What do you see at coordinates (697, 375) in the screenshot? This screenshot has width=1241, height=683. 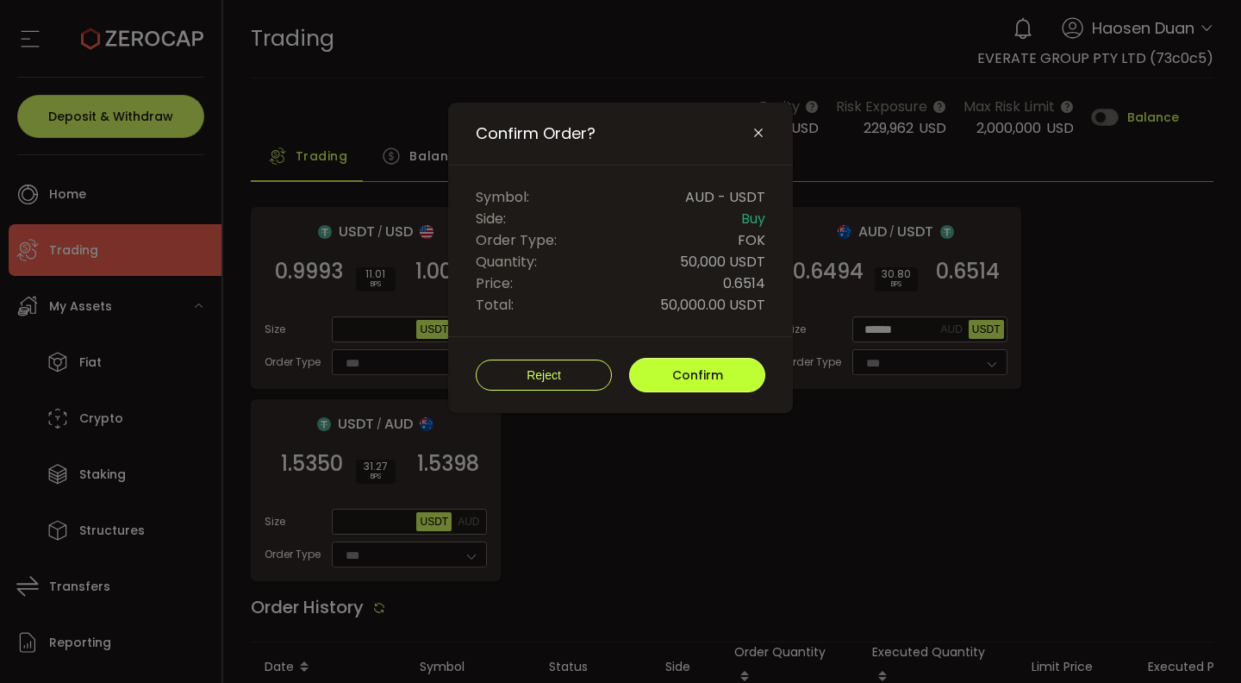 I see `span: Confirm` at bounding box center [697, 375].